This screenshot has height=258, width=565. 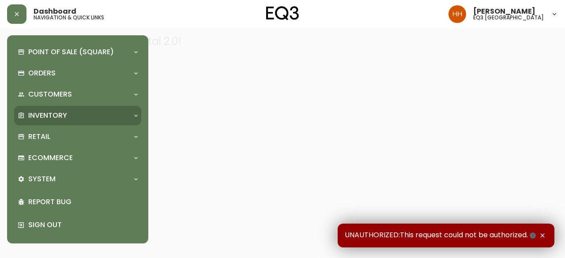 What do you see at coordinates (78, 73) in the screenshot?
I see `div: Orders` at bounding box center [78, 73].